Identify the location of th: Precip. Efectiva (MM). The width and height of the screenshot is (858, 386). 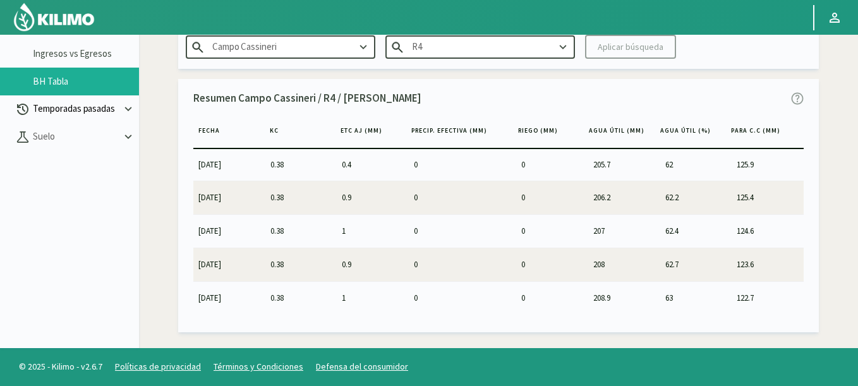
(459, 135).